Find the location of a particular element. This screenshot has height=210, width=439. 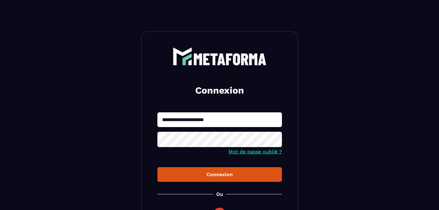

p: Ou is located at coordinates (220, 194).